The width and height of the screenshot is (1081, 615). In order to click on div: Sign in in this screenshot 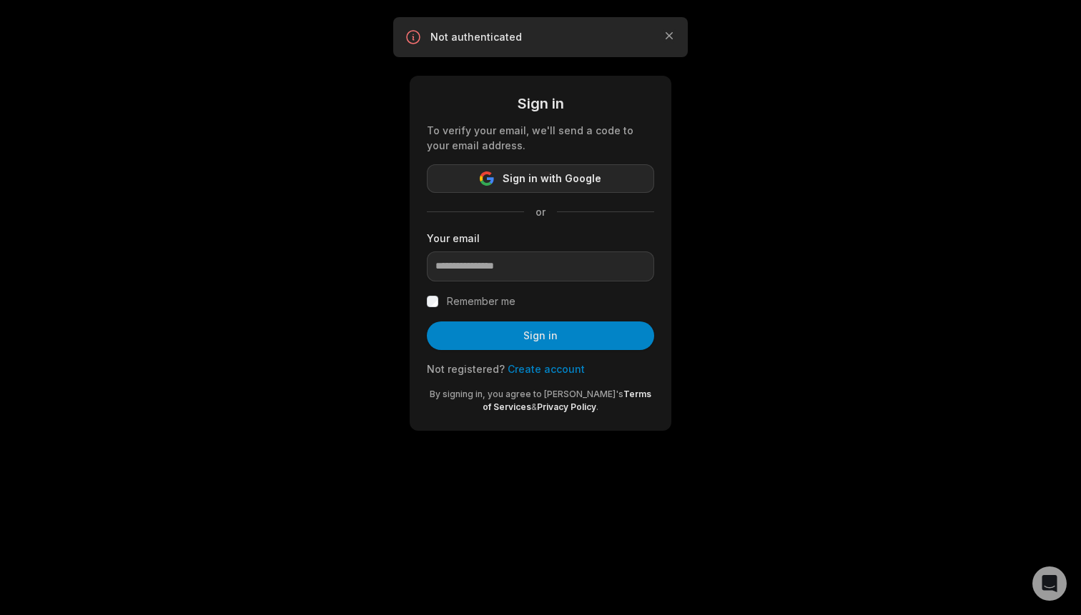, I will do `click(540, 104)`.